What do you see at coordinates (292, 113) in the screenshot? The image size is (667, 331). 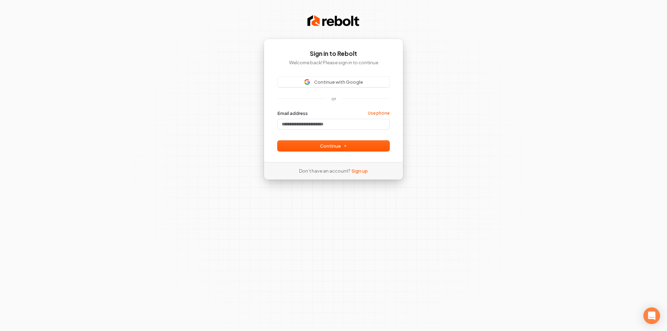 I see `label: Email address` at bounding box center [292, 113].